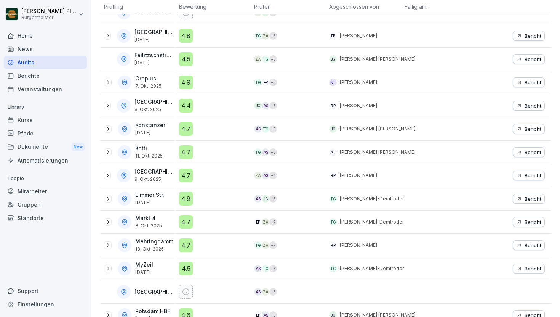 This screenshot has width=560, height=317. I want to click on a: Berichte, so click(45, 75).